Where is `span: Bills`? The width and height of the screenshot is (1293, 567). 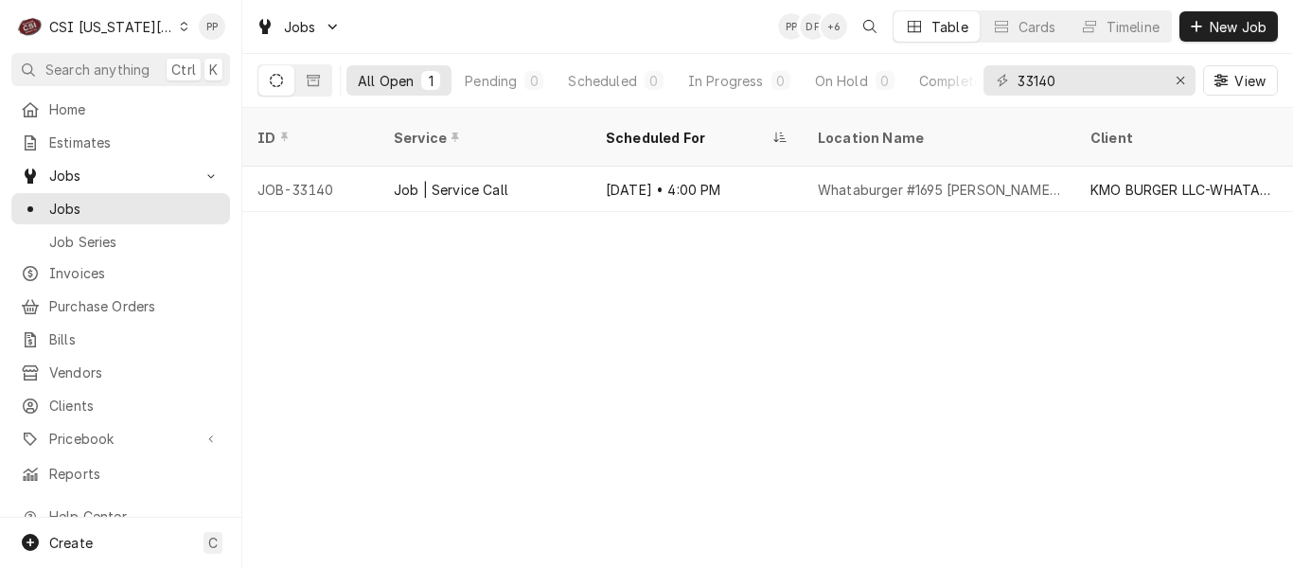 span: Bills is located at coordinates (134, 339).